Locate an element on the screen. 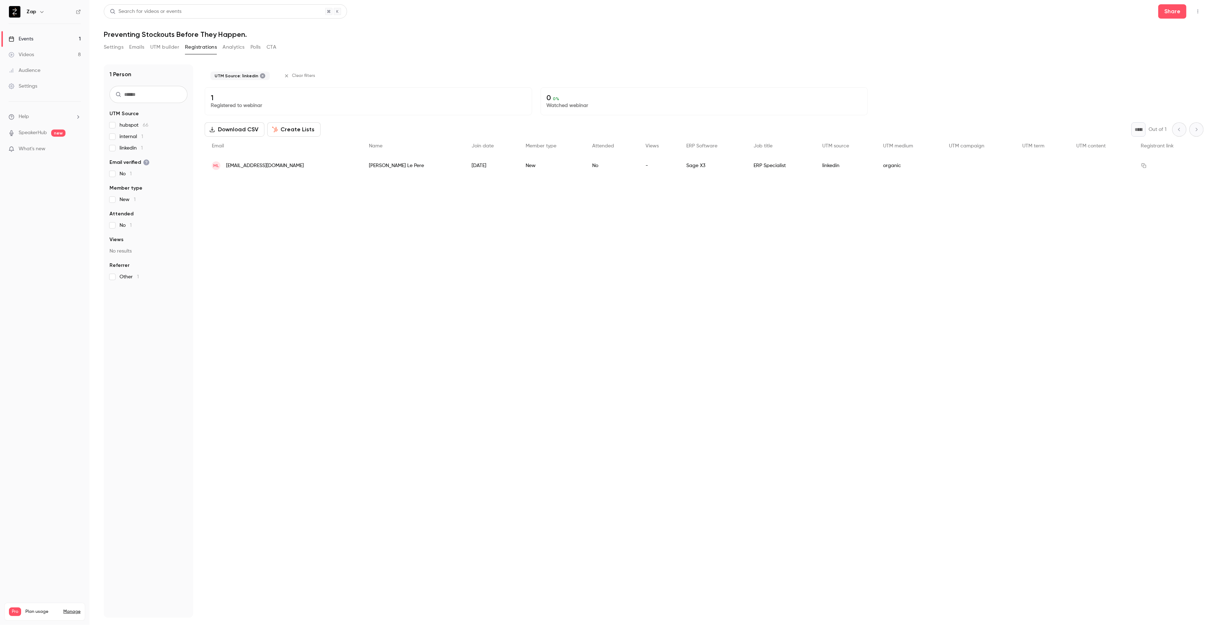 Image resolution: width=1218 pixels, height=625 pixels. span: Plan usage is located at coordinates (42, 612).